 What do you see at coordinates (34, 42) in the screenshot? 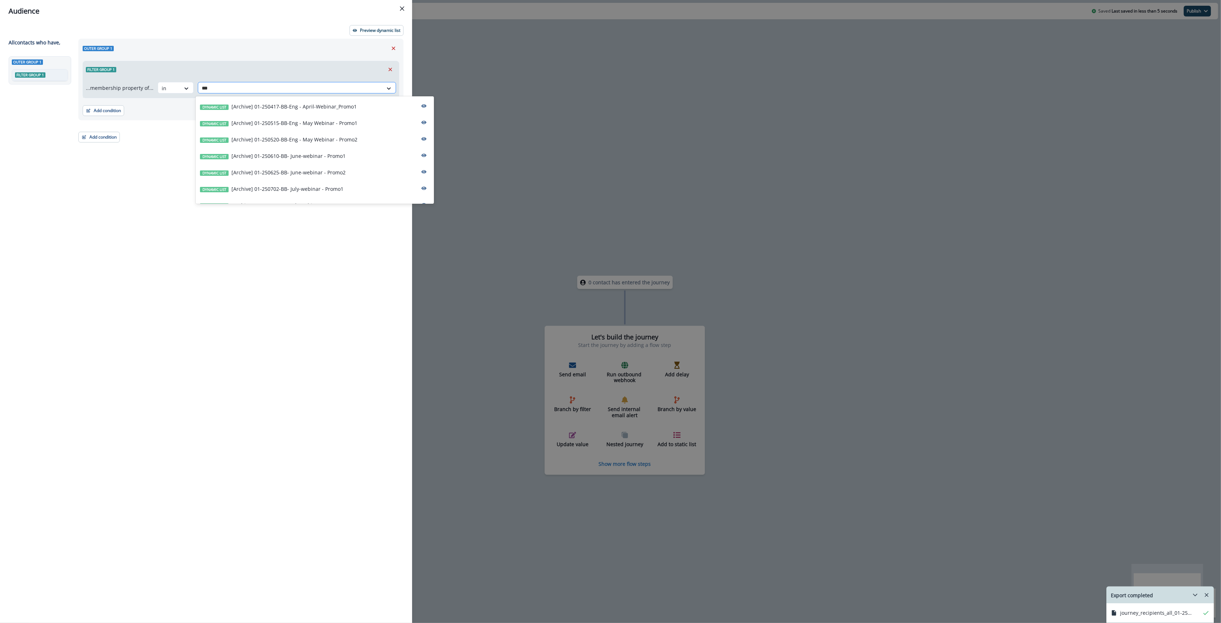
I see `p: All contact s who have,` at bounding box center [34, 42].